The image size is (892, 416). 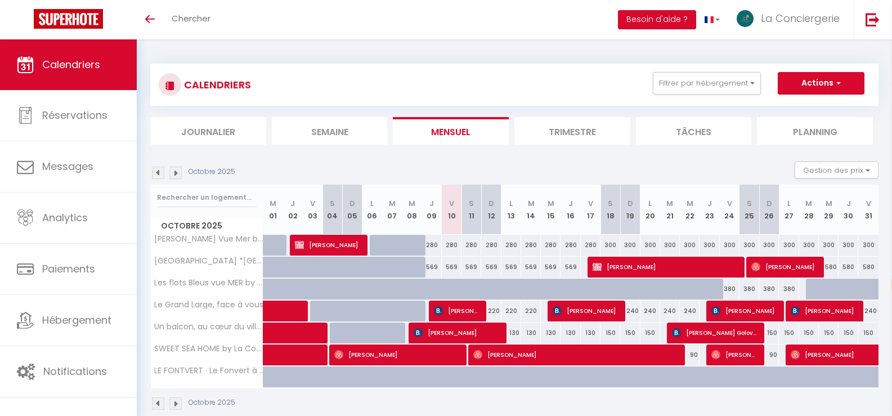 What do you see at coordinates (273, 209) in the screenshot?
I see `th: 01` at bounding box center [273, 209].